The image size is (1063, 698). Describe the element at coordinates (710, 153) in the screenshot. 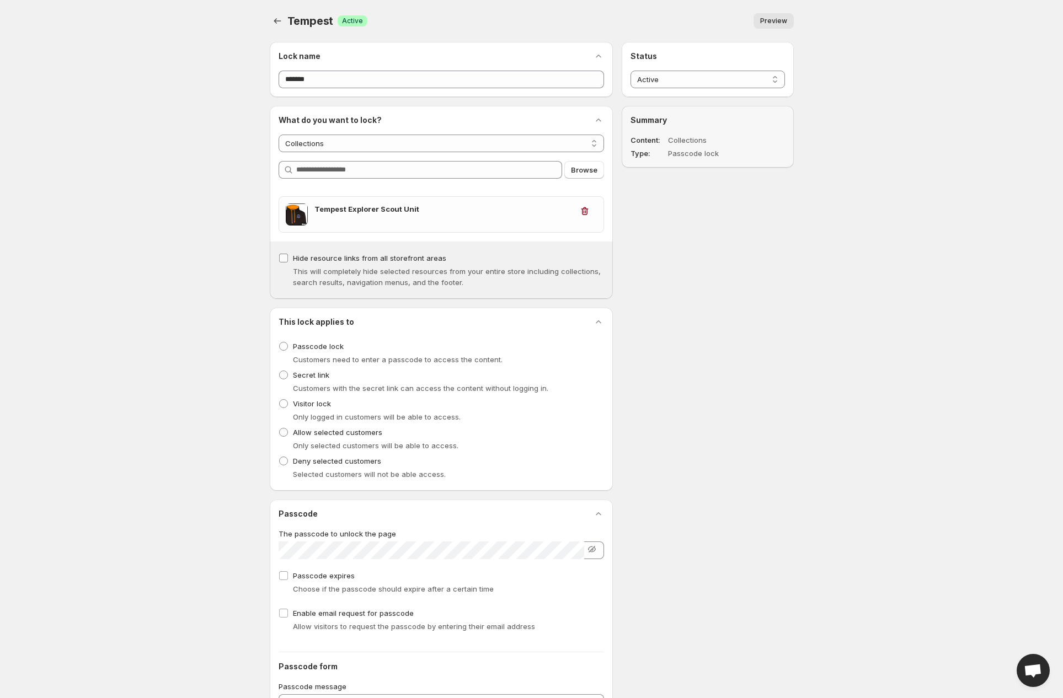

I see `dd: Passcode lock` at that location.